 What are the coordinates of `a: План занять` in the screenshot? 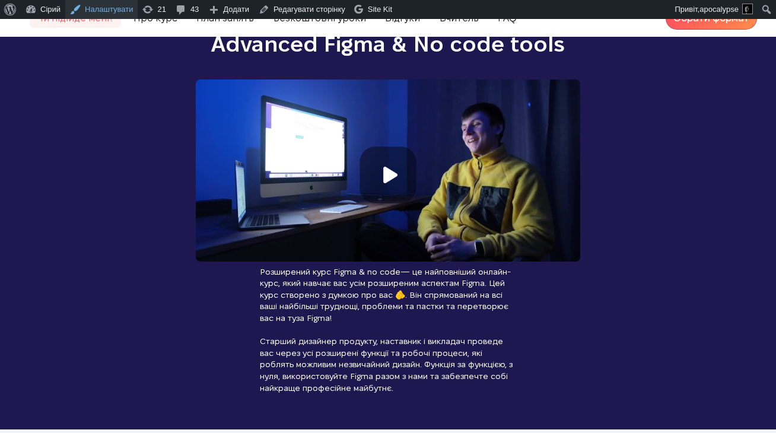 It's located at (225, 18).